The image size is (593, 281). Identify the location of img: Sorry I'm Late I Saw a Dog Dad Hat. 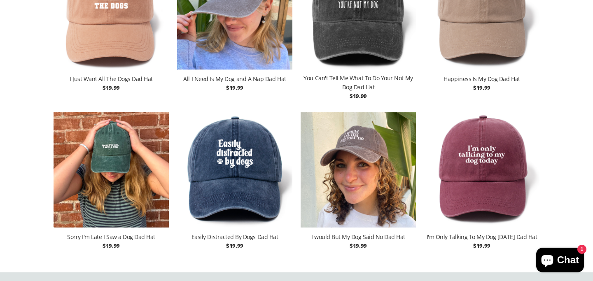
(111, 170).